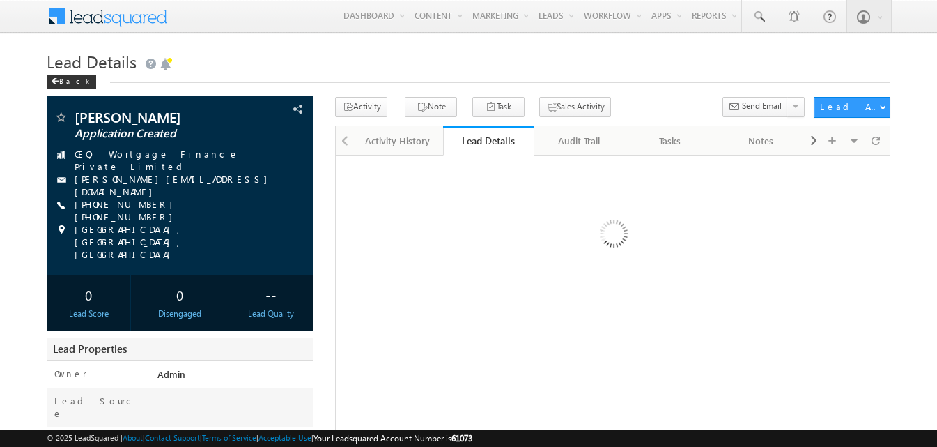 The height and width of the screenshot is (447, 937). What do you see at coordinates (670, 141) in the screenshot?
I see `a: Tasks` at bounding box center [670, 141].